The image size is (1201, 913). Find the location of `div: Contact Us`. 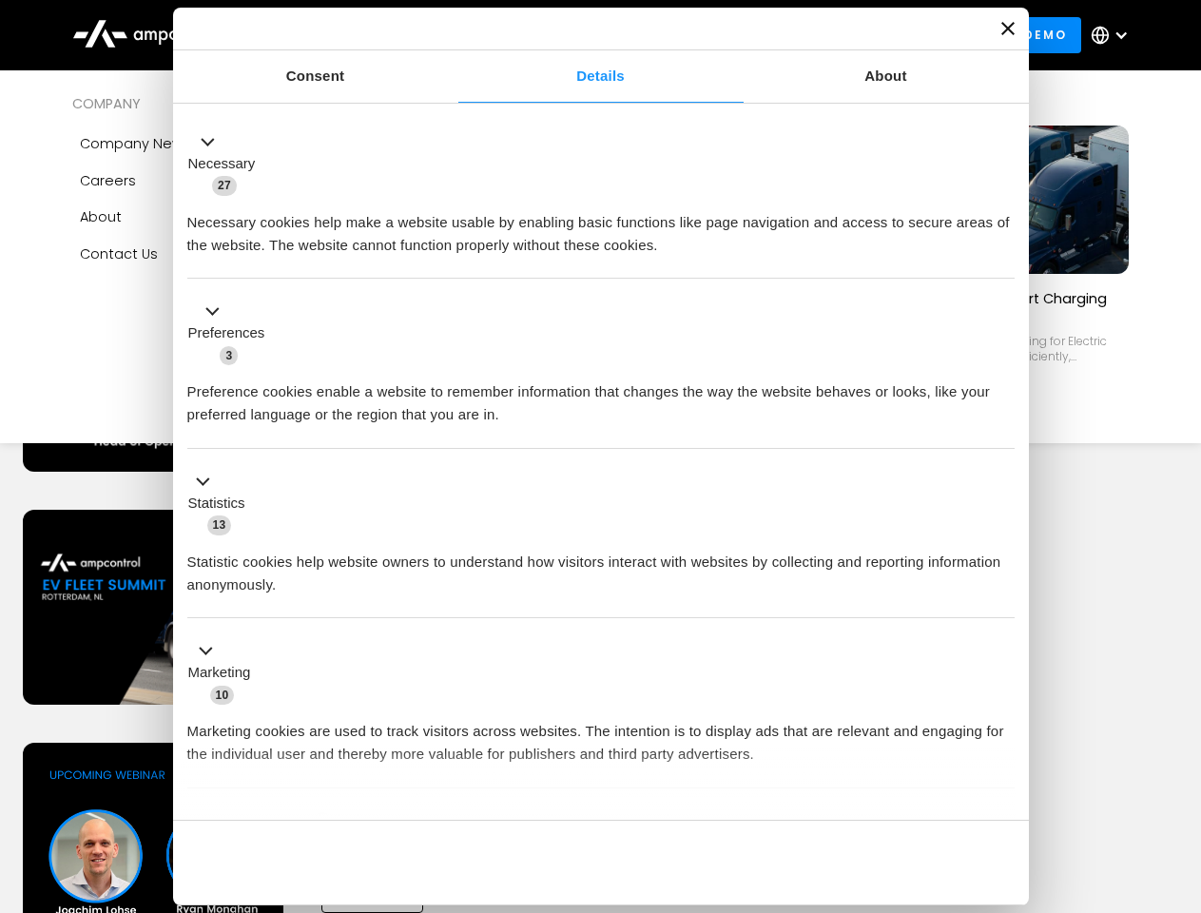

div: Contact Us is located at coordinates (119, 254).